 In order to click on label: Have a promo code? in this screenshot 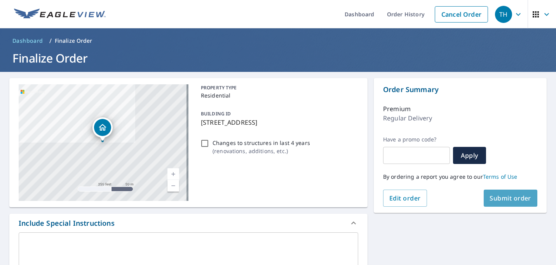, I will do `click(416, 139)`.